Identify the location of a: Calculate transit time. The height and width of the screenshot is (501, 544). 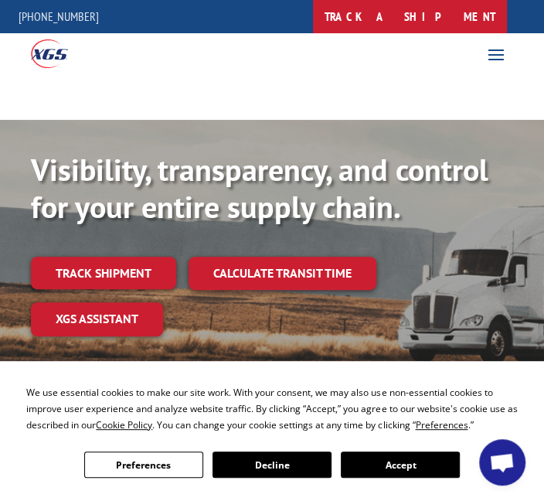
(282, 273).